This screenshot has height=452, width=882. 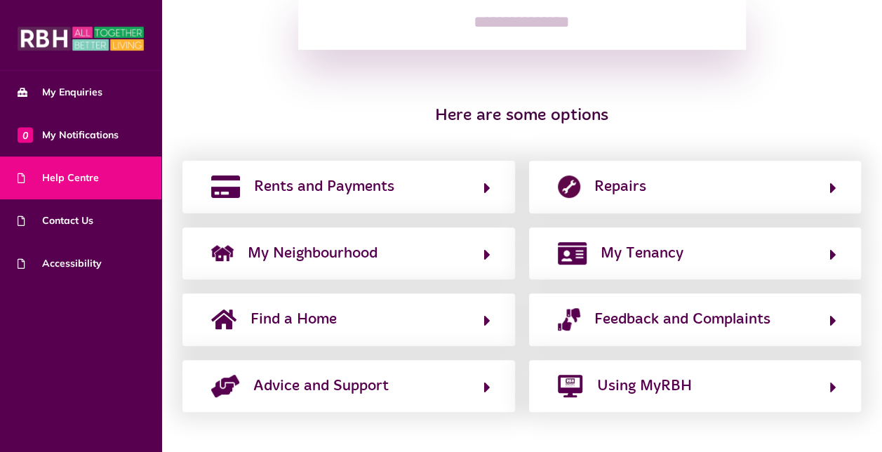 What do you see at coordinates (312, 253) in the screenshot?
I see `span: My Neighbourhood` at bounding box center [312, 253].